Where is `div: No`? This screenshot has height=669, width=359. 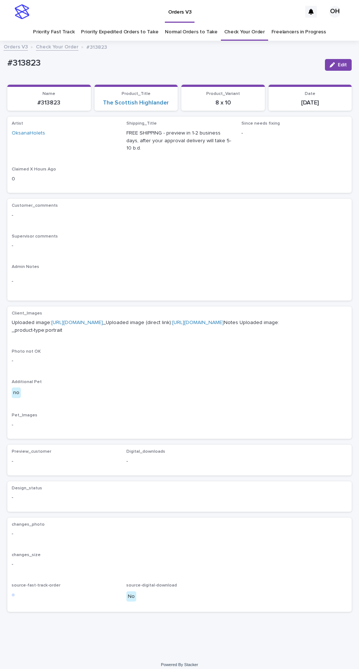
div: No is located at coordinates (131, 596).